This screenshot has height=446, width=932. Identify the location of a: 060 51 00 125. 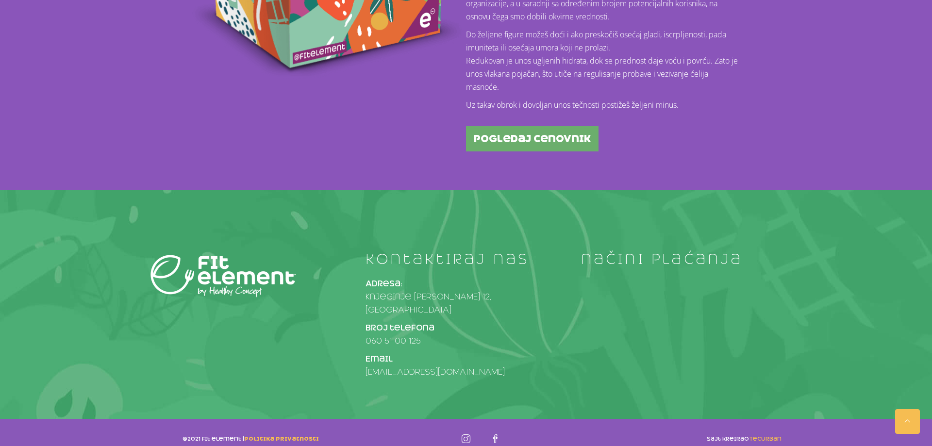
(393, 341).